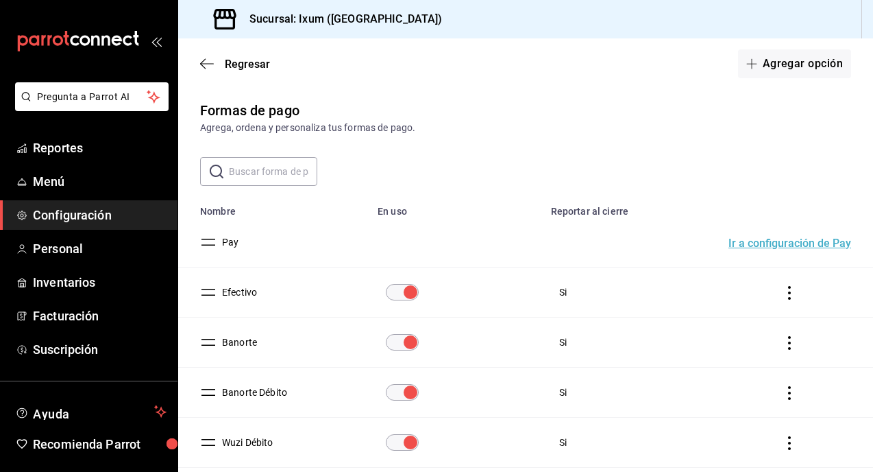  Describe the element at coordinates (236, 292) in the screenshot. I see `button: Efectivo` at that location.